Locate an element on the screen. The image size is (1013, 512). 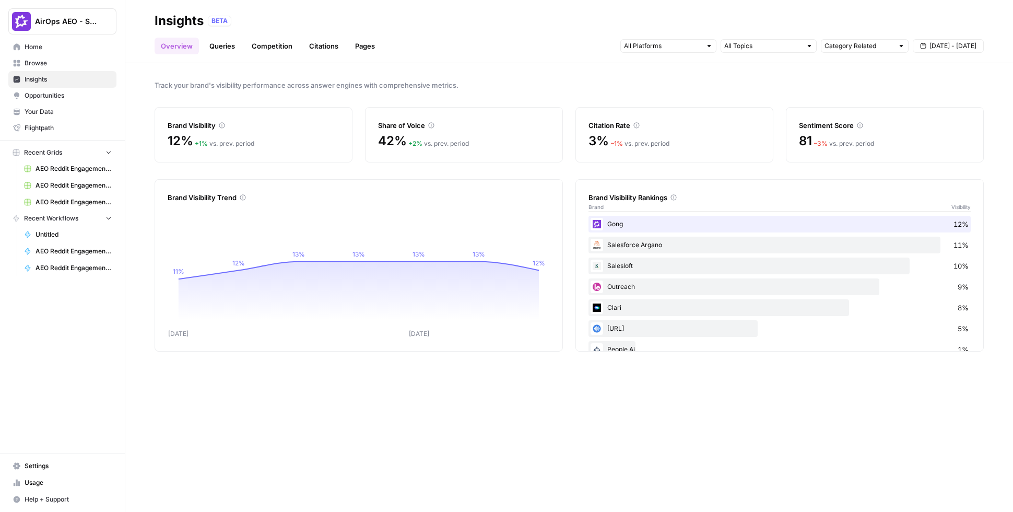
a: Flightpath is located at coordinates (62, 128).